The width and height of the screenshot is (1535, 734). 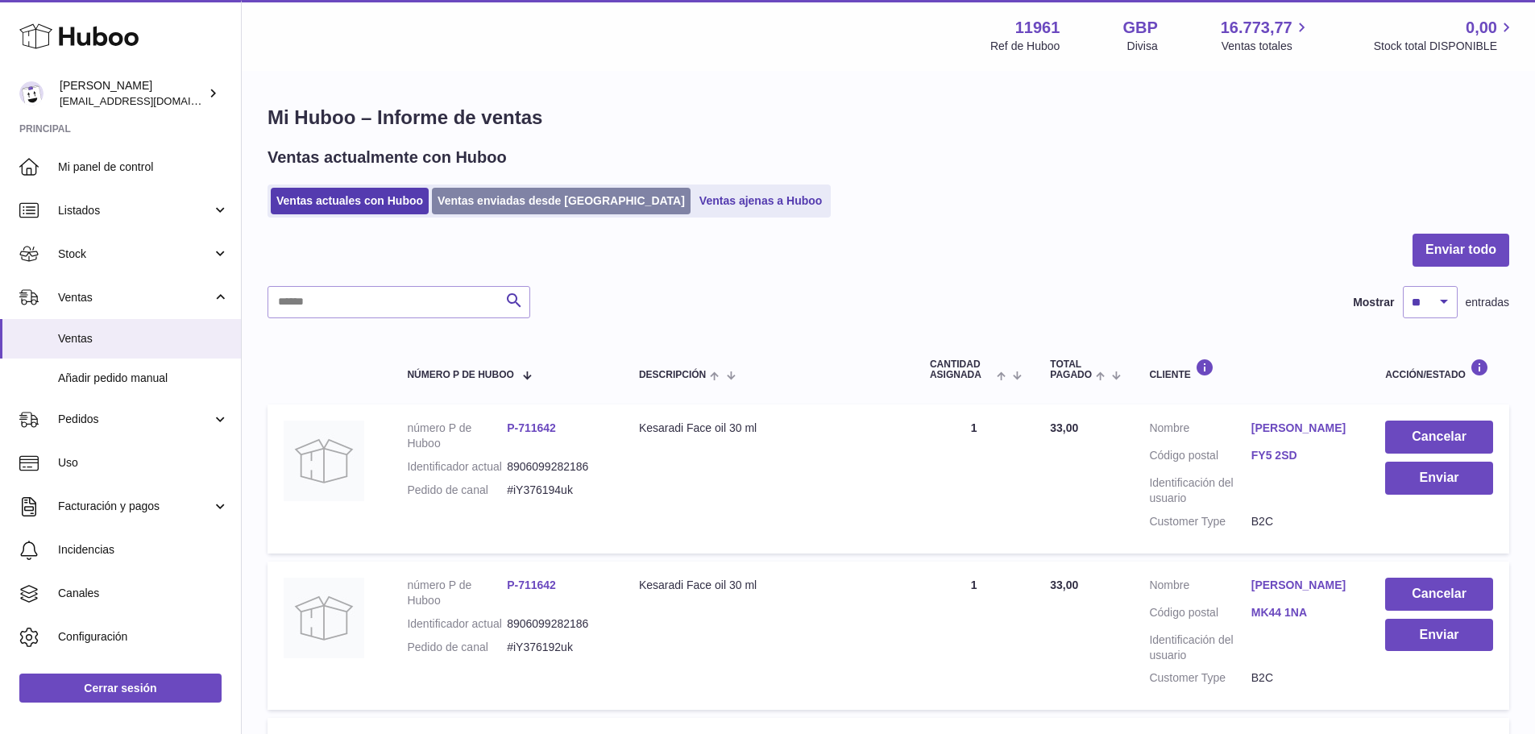 I want to click on div: Ref de Huboo, so click(x=1025, y=46).